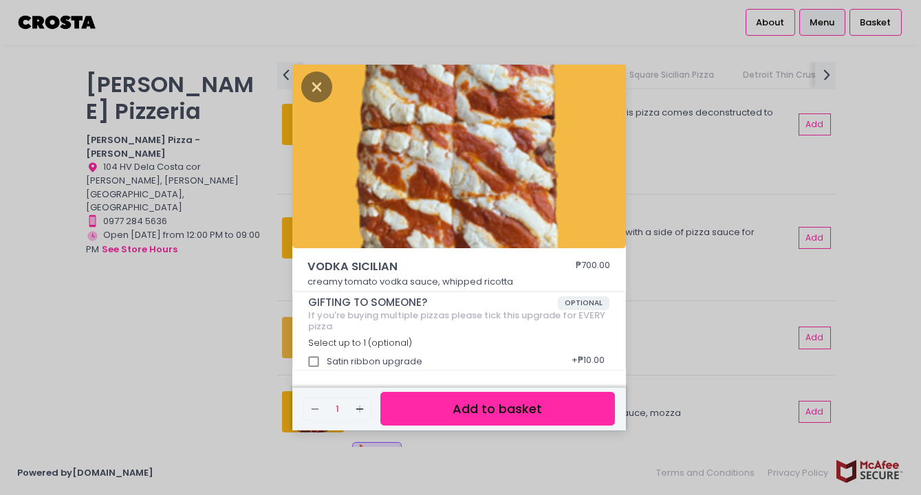 The height and width of the screenshot is (495, 921). I want to click on button: Add to basket, so click(497, 408).